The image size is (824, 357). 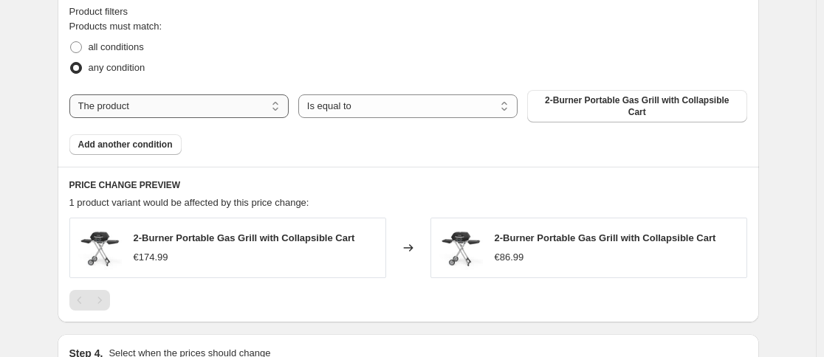 I want to click on div: €174.99, so click(x=151, y=258).